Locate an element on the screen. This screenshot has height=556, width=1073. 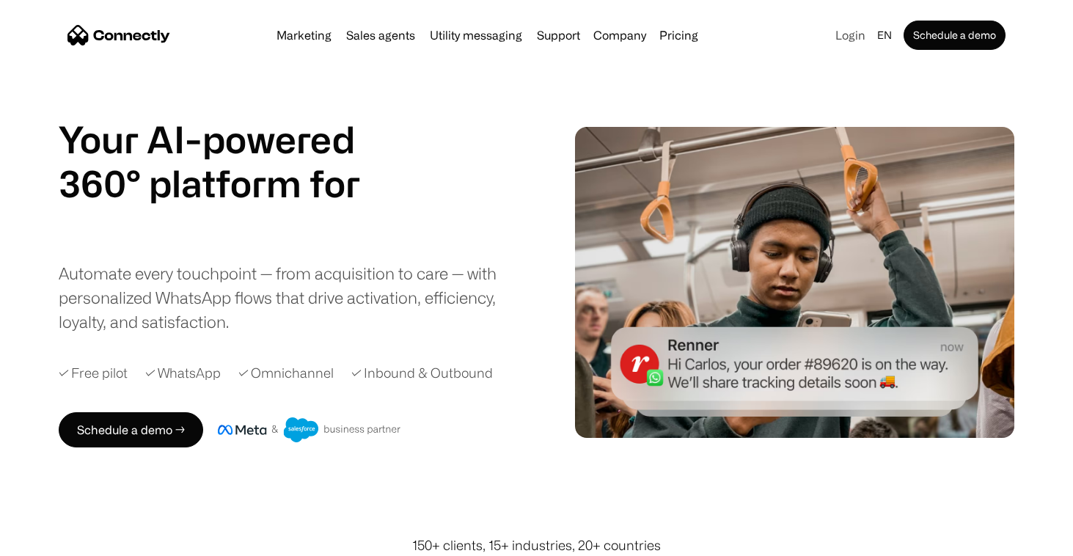
div: Company is located at coordinates (620, 35).